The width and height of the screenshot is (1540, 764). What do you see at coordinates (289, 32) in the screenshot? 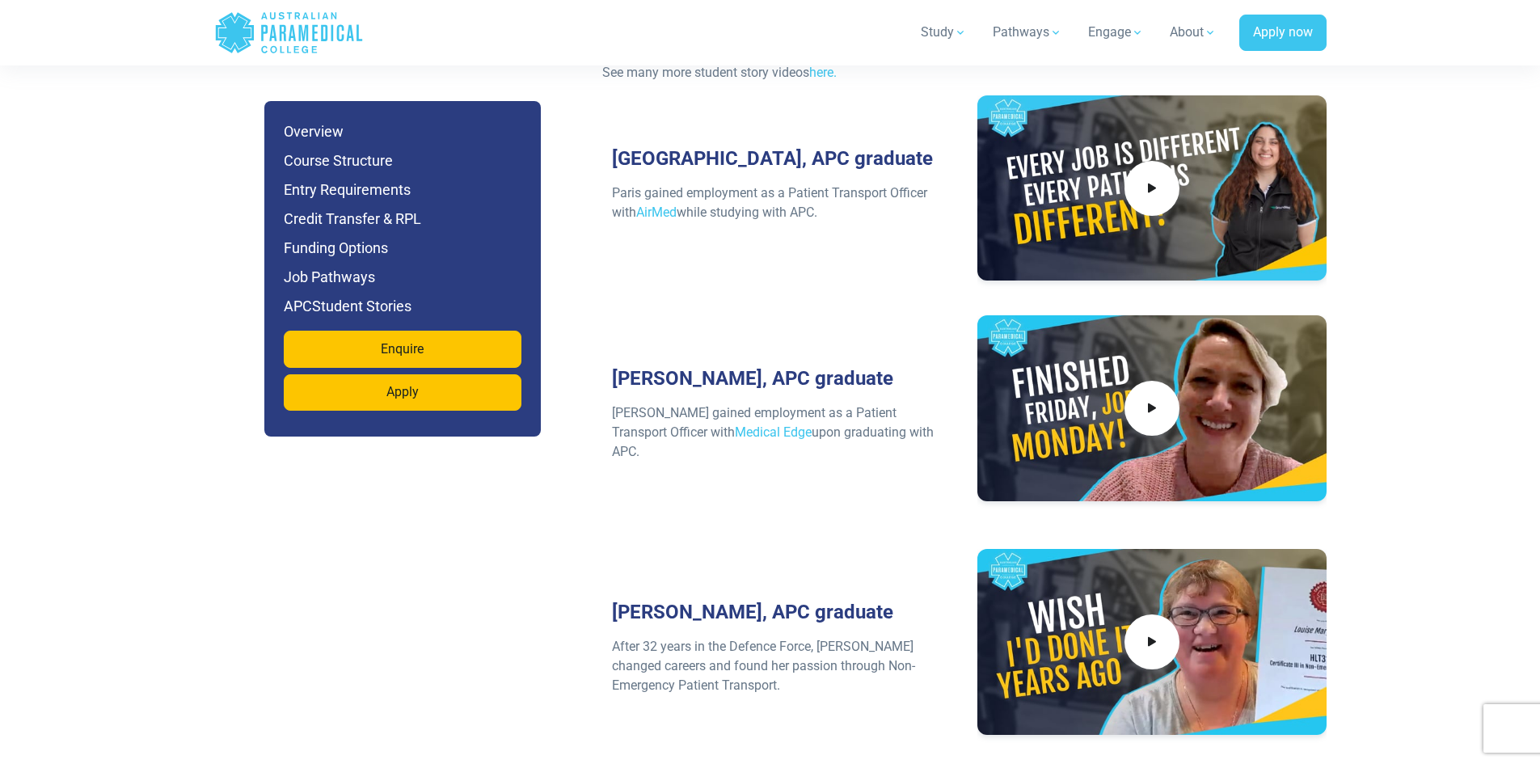
I see `a: Australian Paramedical College` at bounding box center [289, 32].